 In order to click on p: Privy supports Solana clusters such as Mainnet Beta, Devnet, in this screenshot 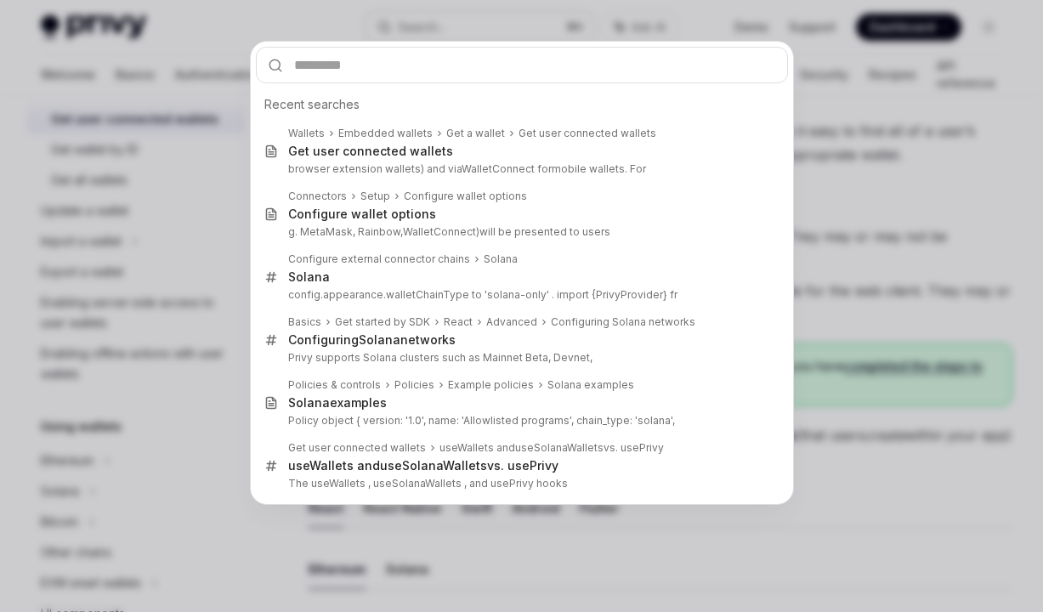, I will do `click(520, 358)`.